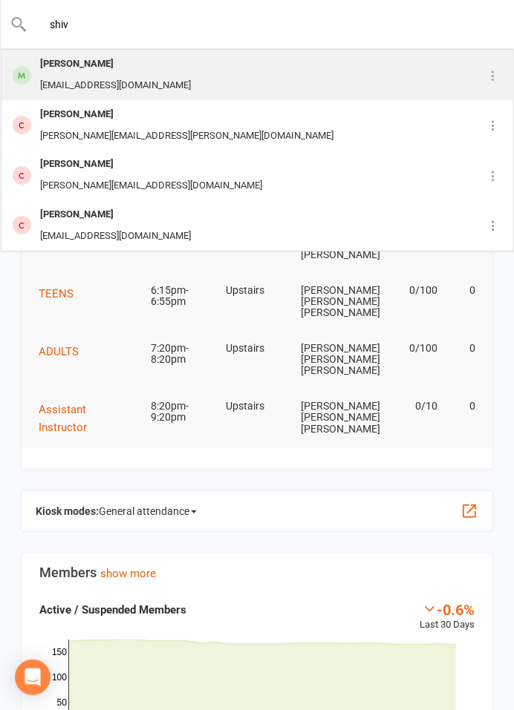  What do you see at coordinates (33, 678) in the screenshot?
I see `div: Open Intercom Messenger` at bounding box center [33, 678].